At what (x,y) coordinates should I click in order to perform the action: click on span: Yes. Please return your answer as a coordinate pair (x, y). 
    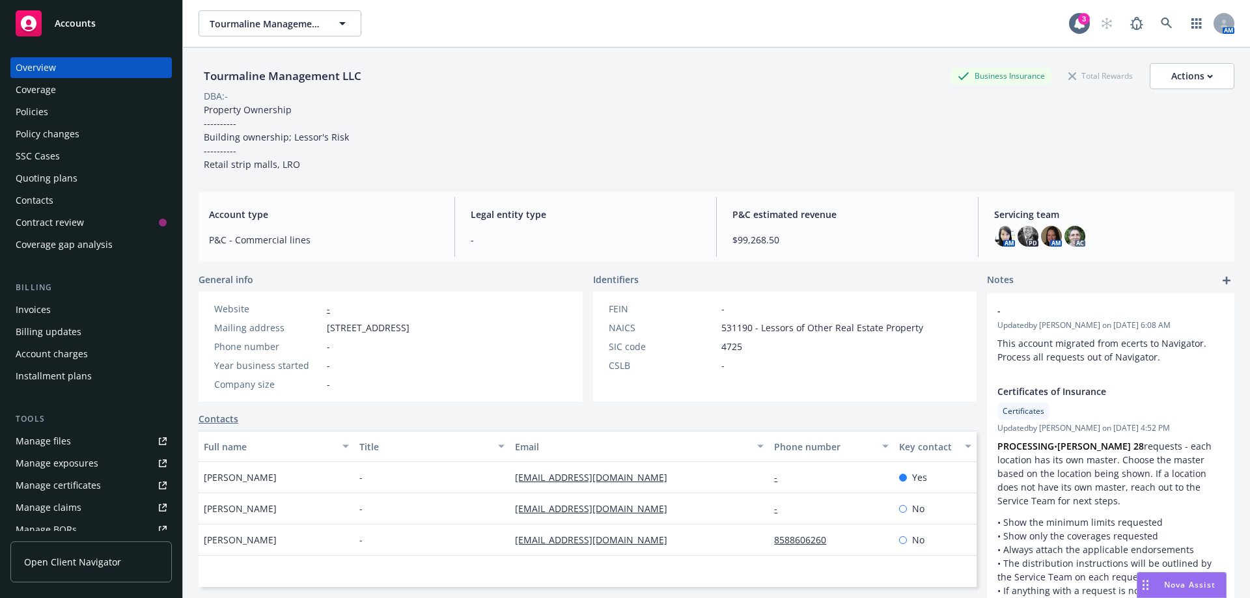
    Looking at the image, I should click on (919, 477).